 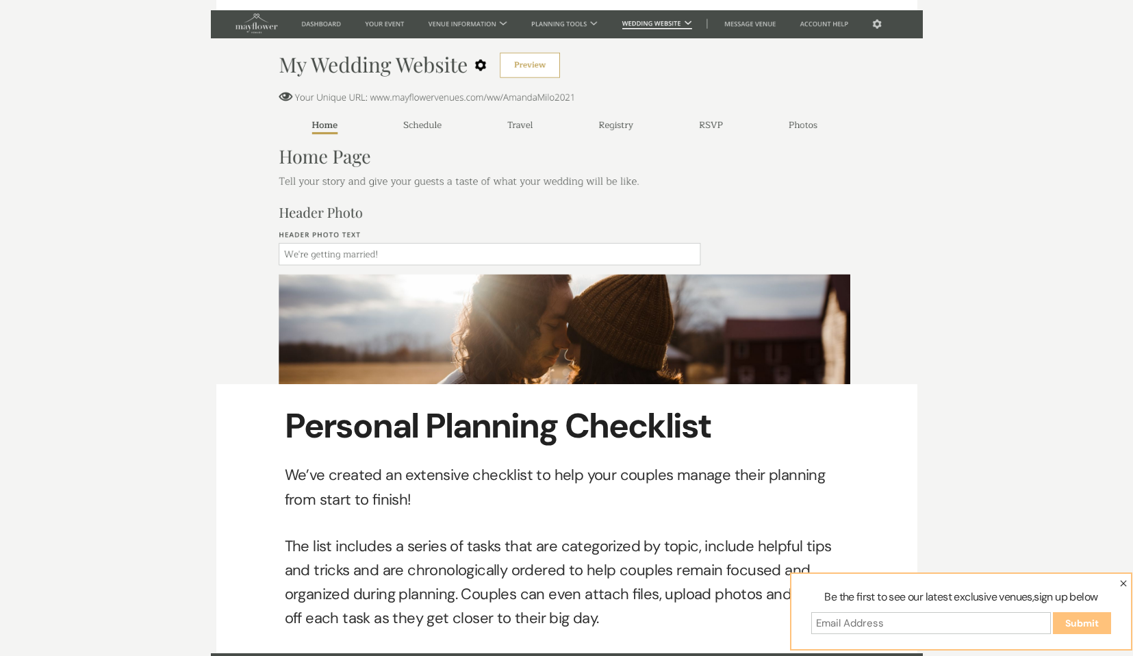 What do you see at coordinates (567, 197) in the screenshot?
I see `img: Custom-wedding-website` at bounding box center [567, 197].